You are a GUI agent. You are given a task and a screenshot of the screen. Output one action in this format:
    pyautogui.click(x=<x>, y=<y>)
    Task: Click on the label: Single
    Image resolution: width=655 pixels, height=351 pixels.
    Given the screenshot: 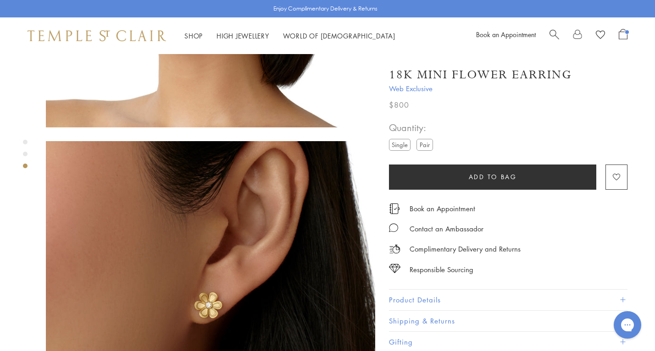 What is the action you would take?
    pyautogui.click(x=400, y=144)
    